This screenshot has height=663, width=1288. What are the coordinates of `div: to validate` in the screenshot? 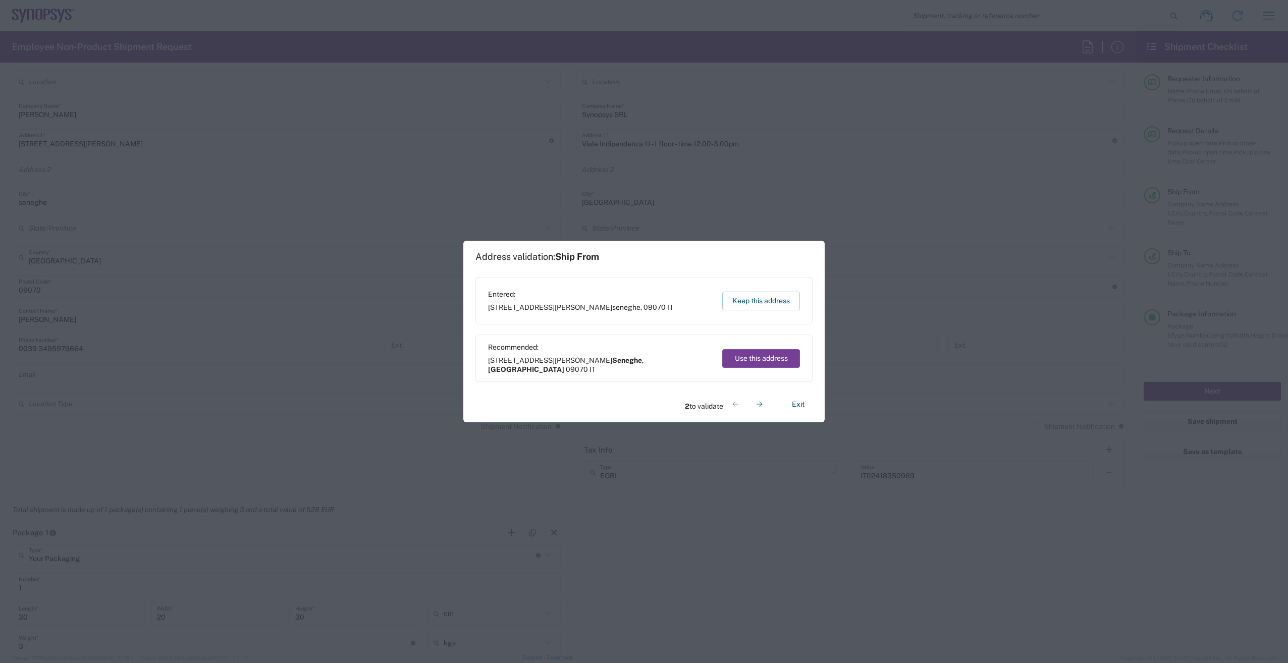 It's located at (728, 404).